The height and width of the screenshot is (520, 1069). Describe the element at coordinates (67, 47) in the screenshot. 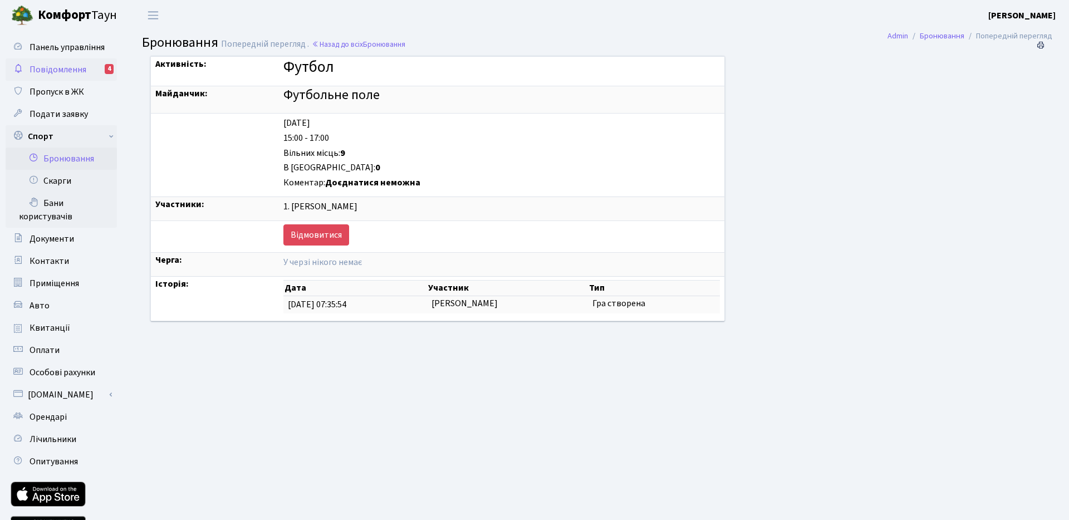

I see `span: Панель управління` at that location.